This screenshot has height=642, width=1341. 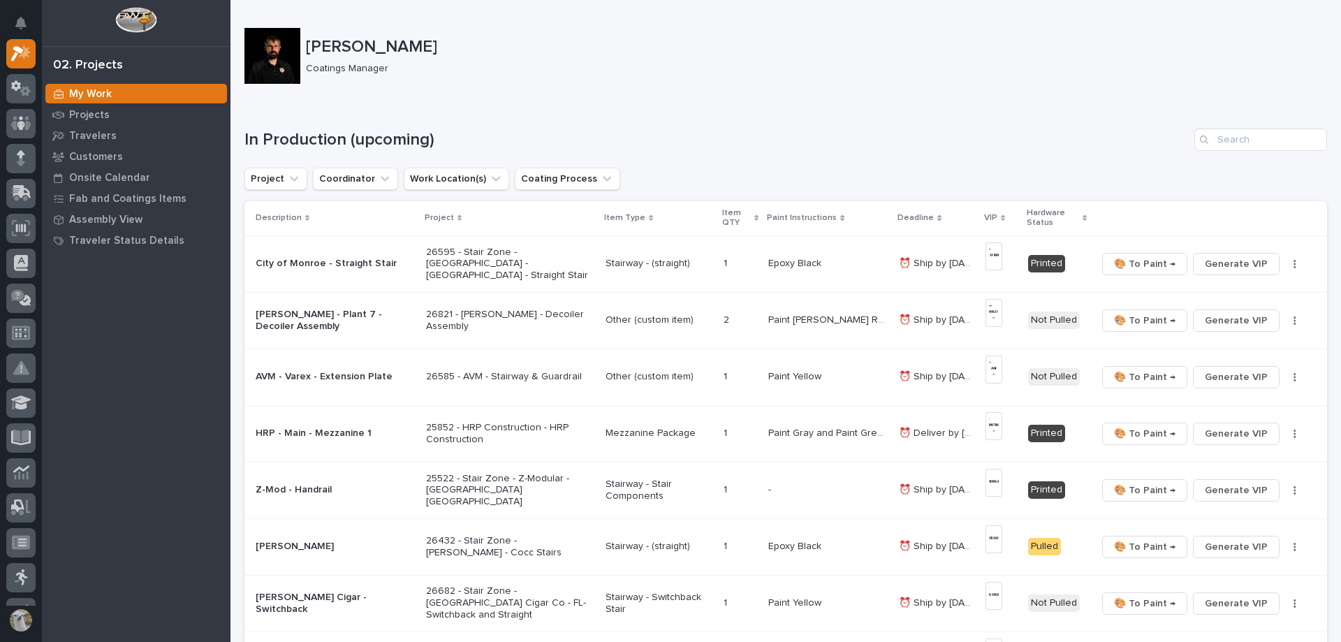 What do you see at coordinates (136, 115) in the screenshot?
I see `a: Projects` at bounding box center [136, 115].